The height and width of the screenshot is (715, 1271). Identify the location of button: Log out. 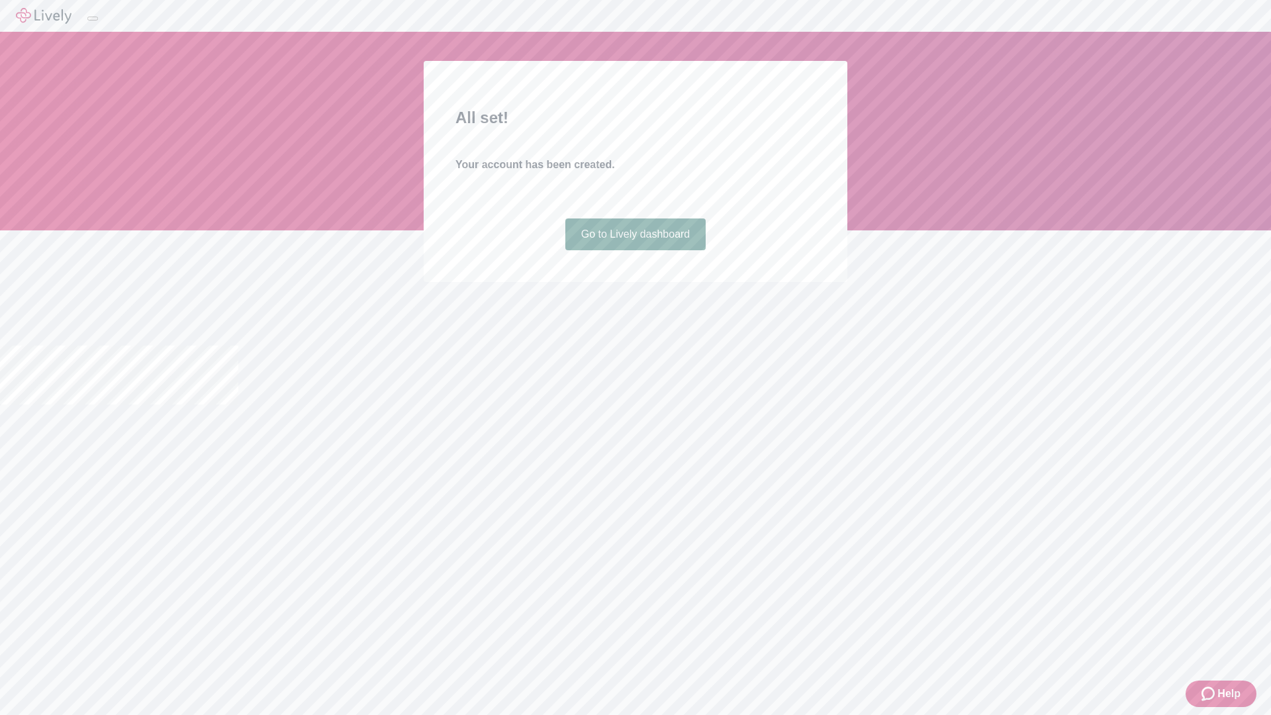
(93, 19).